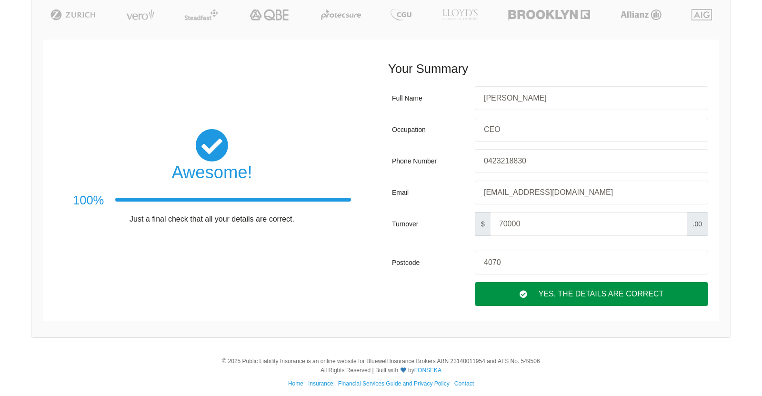 This screenshot has width=762, height=396. Describe the element at coordinates (591, 98) in the screenshot. I see `input: Your first and last names` at that location.